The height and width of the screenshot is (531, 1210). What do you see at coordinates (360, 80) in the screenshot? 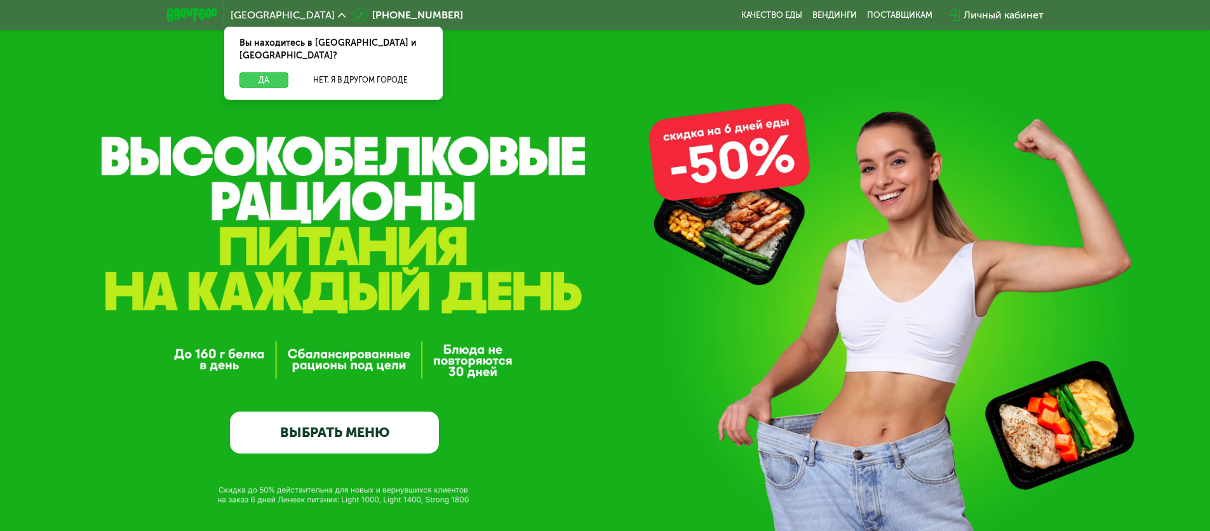
I see `button: Нет, я в другом городе` at bounding box center [360, 80].